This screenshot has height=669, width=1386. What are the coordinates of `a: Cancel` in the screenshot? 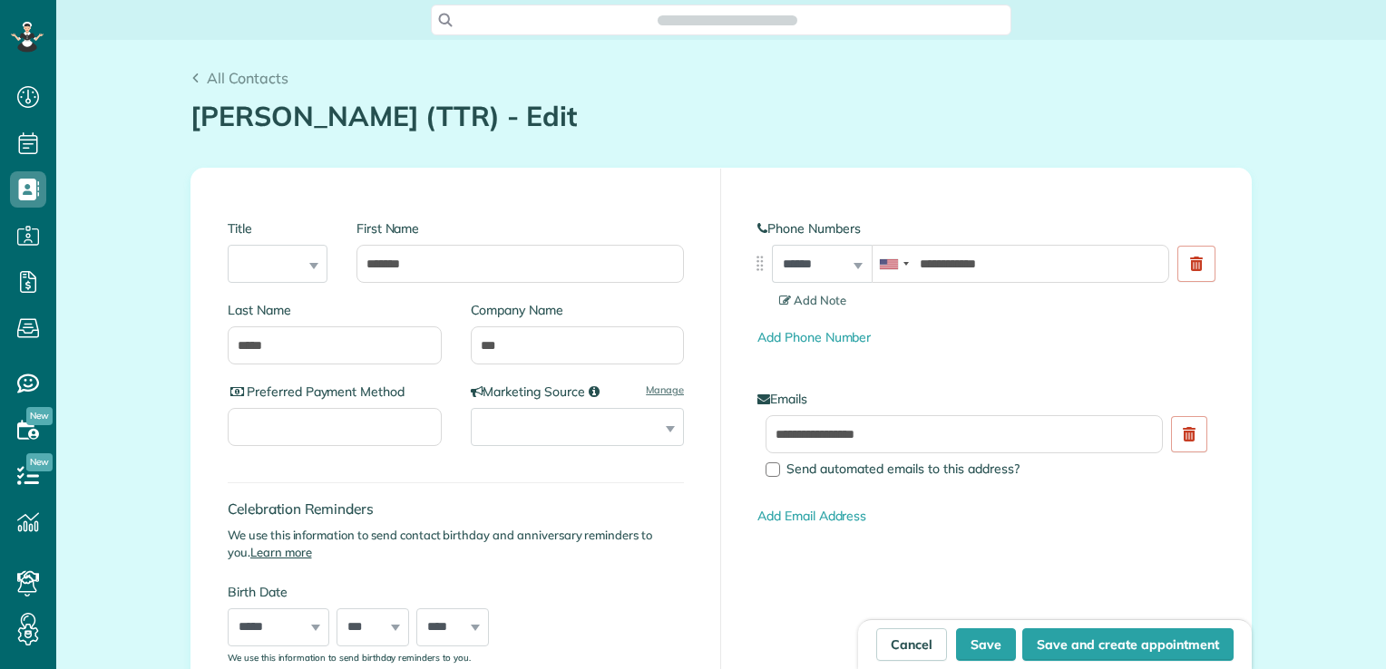 It's located at (912, 645).